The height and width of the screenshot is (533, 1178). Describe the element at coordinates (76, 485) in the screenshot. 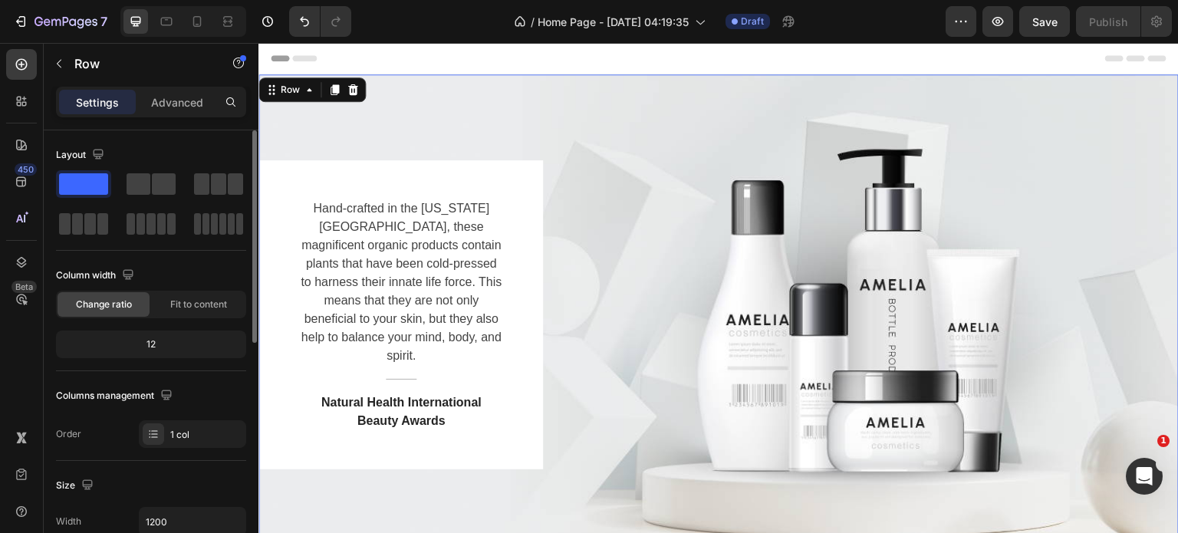

I see `div: Size` at that location.